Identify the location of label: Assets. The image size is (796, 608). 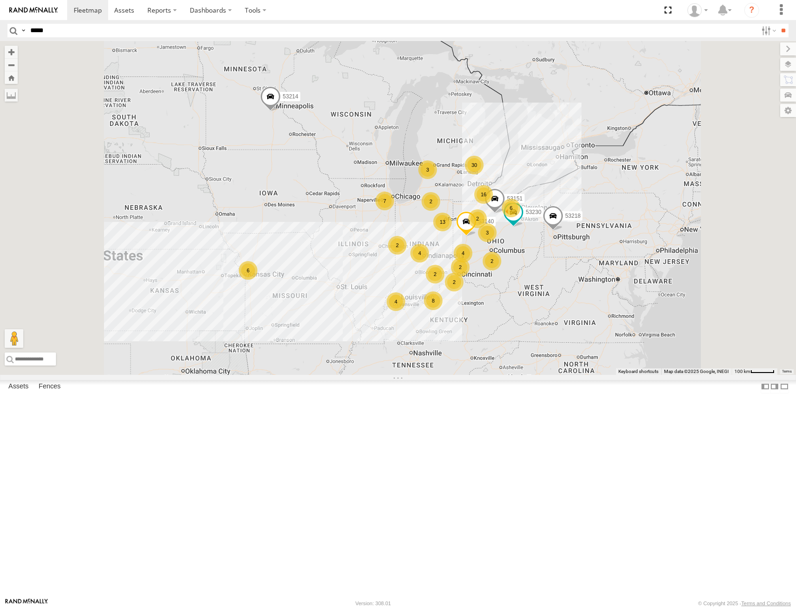
(18, 387).